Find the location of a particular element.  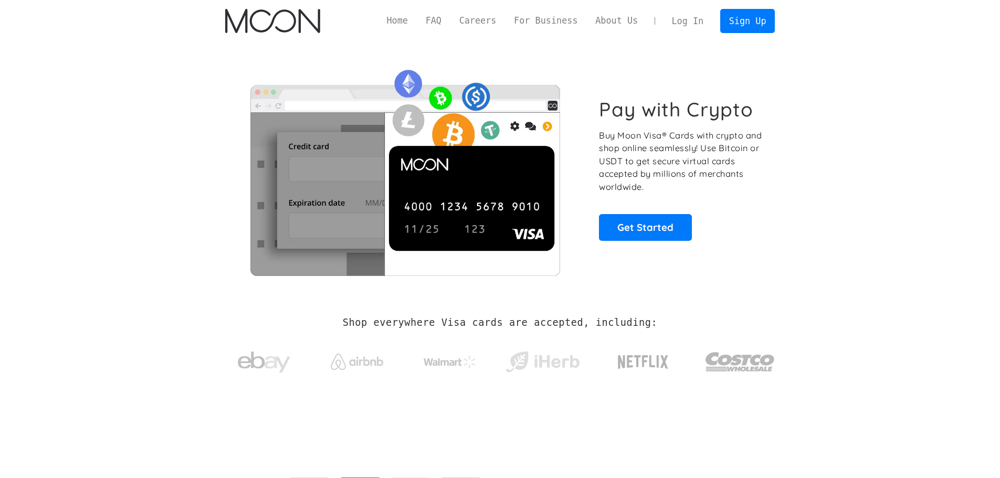

a: home is located at coordinates (273, 21).